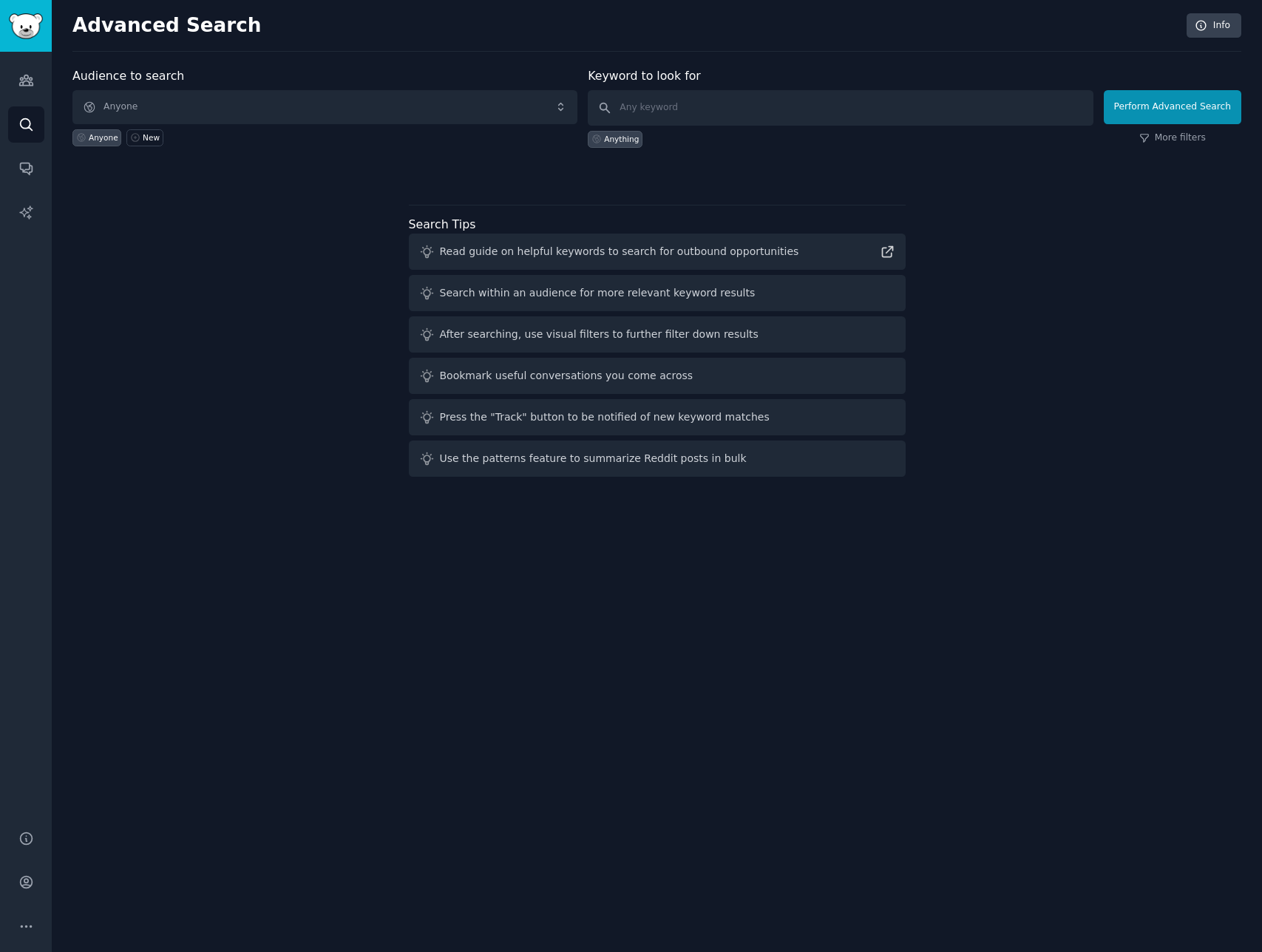 This screenshot has width=1262, height=952. Describe the element at coordinates (145, 137) in the screenshot. I see `a: New` at that location.